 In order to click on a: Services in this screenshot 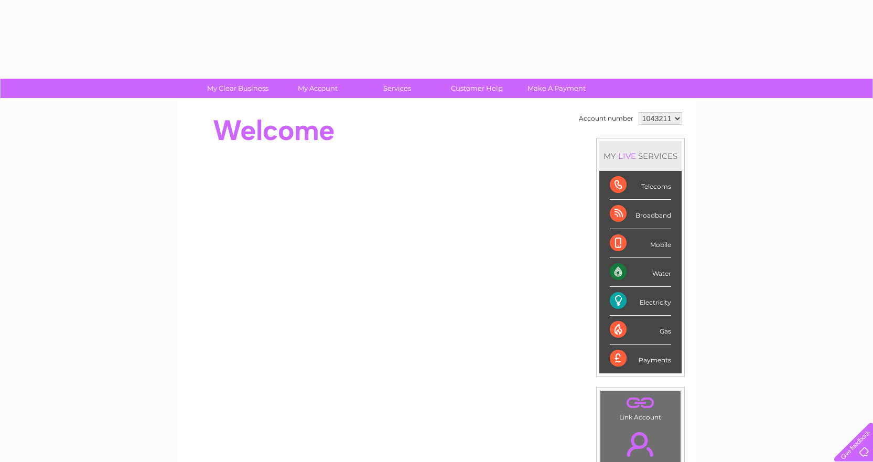, I will do `click(397, 88)`.